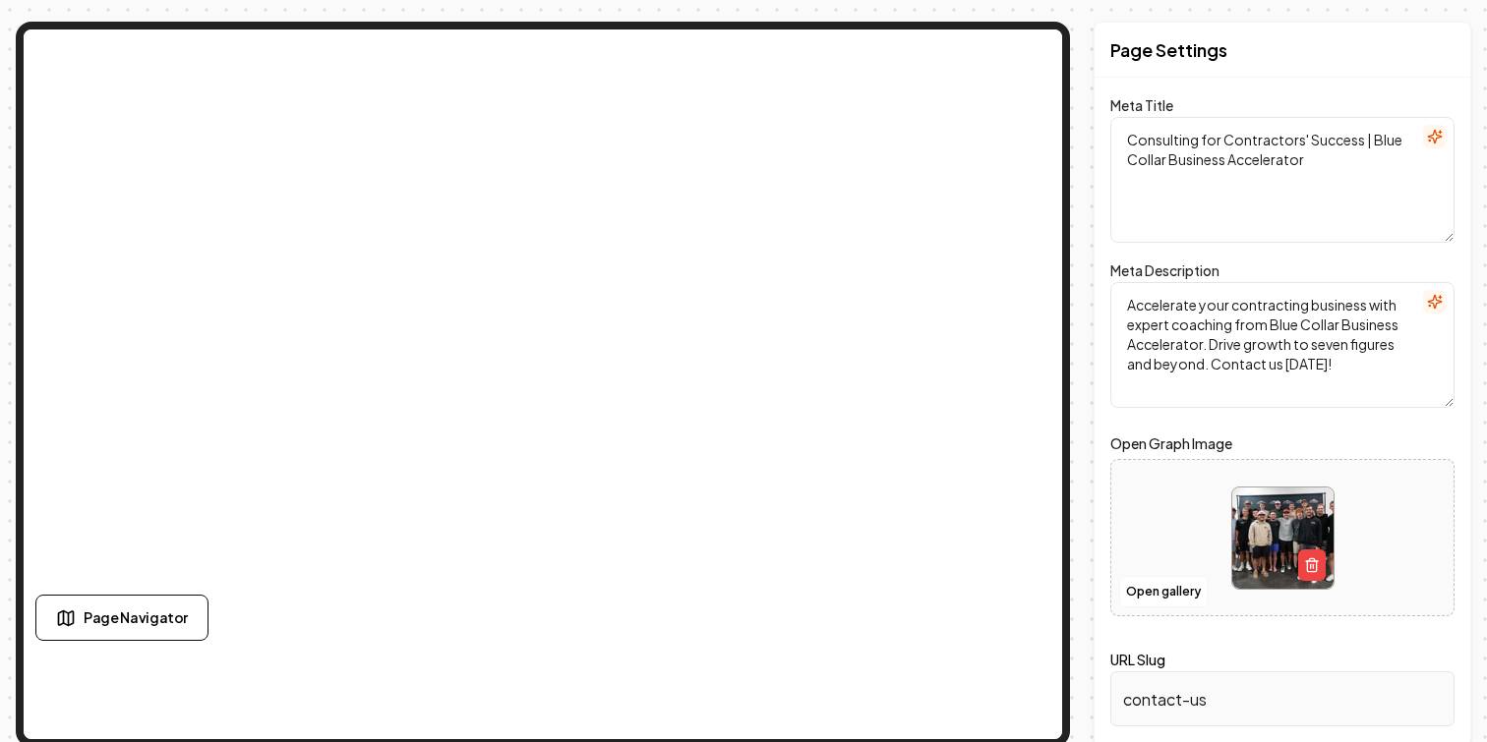 The image size is (1487, 742). I want to click on span: Page Navigator, so click(136, 618).